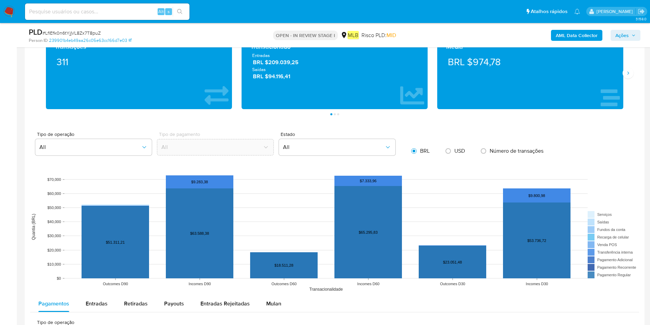 The height and width of the screenshot is (325, 650). I want to click on a: Notificações, so click(577, 11).